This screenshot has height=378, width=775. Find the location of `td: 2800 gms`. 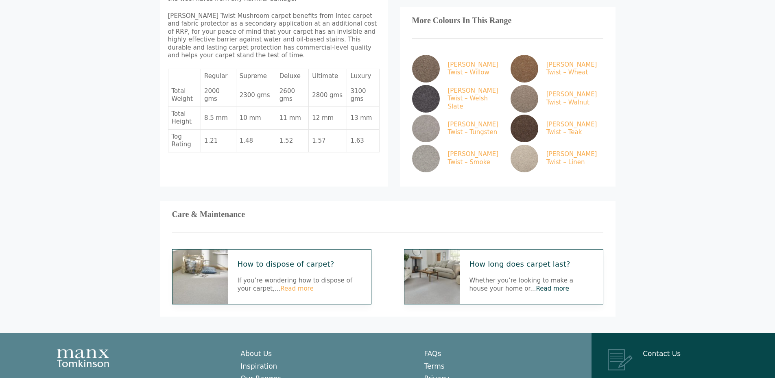

td: 2800 gms is located at coordinates (328, 96).